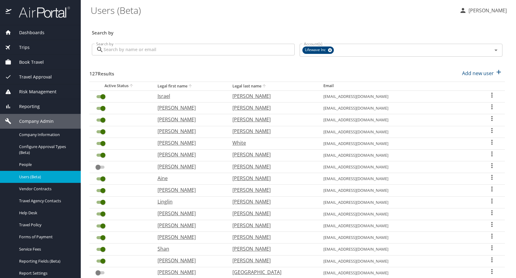 The height and width of the screenshot is (278, 516). Describe the element at coordinates (121, 86) in the screenshot. I see `th: Active Status` at that location.